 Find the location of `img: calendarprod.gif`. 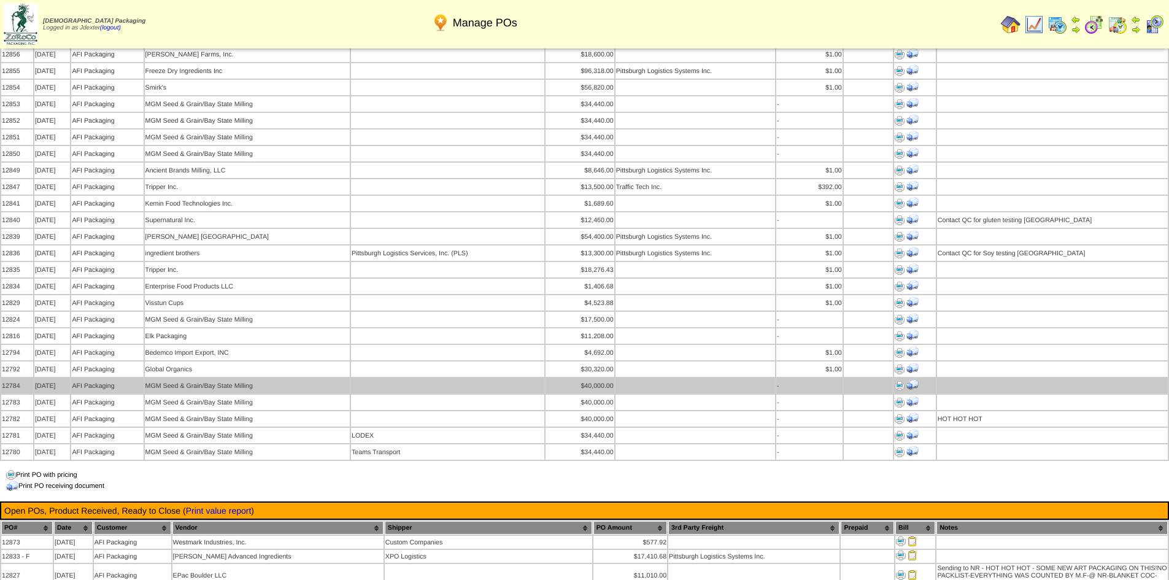

img: calendarprod.gif is located at coordinates (1057, 25).